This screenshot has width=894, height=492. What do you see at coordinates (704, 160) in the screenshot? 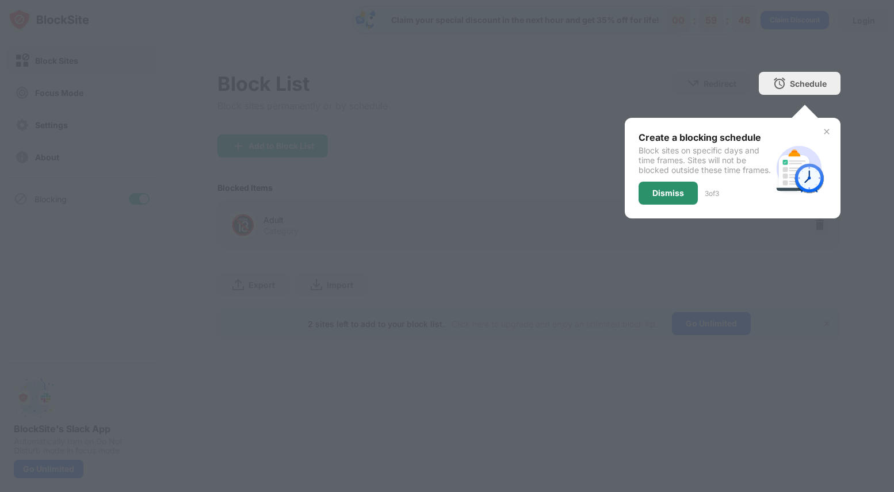
I see `div: Block sites on specific days and time frames. Sites will not be blocked outside these time frames.` at bounding box center [704, 160].